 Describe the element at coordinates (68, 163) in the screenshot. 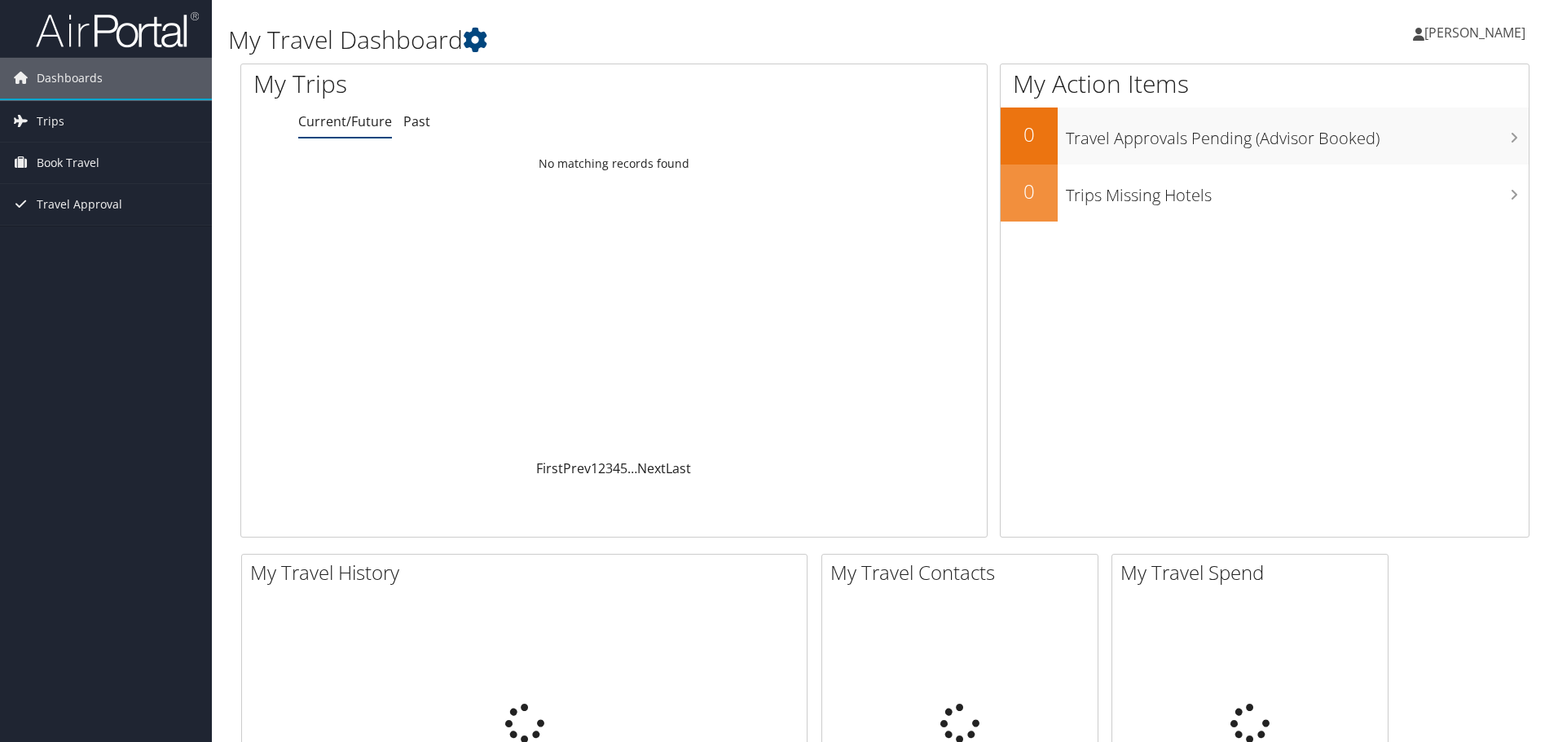

I see `span: Book Travel` at that location.